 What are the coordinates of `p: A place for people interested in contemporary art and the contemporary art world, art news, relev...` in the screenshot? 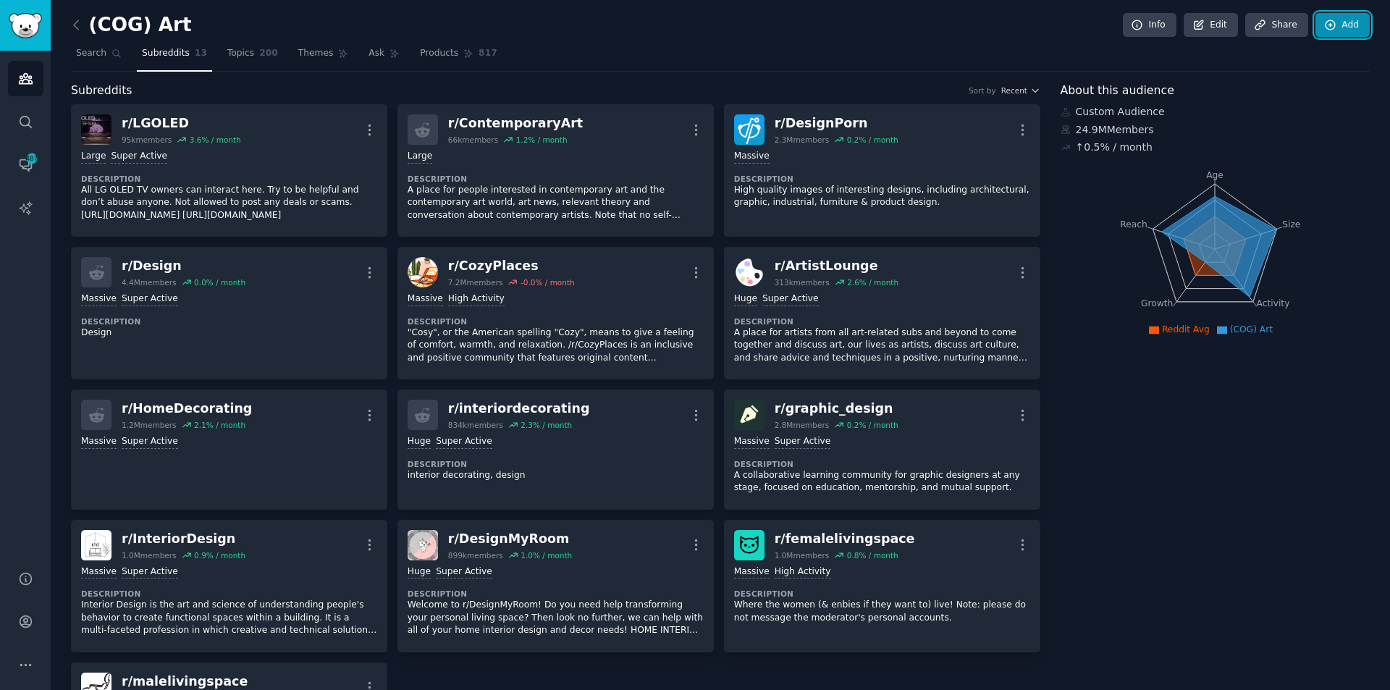 It's located at (555, 203).